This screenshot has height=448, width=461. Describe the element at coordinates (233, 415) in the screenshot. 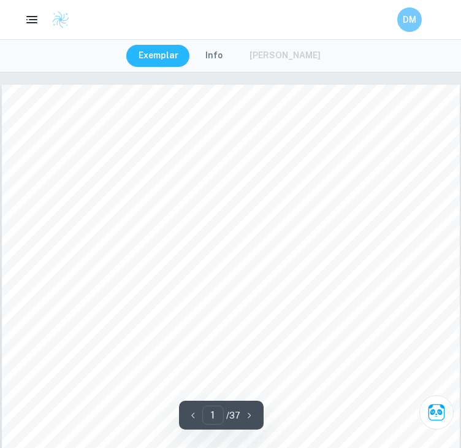

I see `p: / 37` at that location.